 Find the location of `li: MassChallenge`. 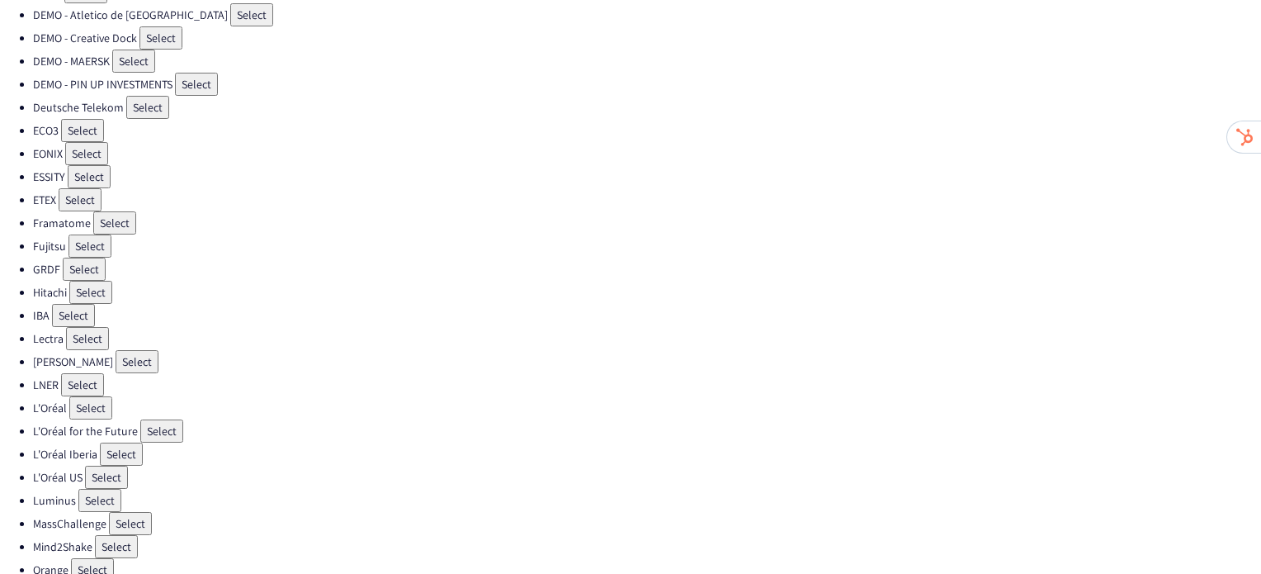

li: MassChallenge is located at coordinates (647, 523).